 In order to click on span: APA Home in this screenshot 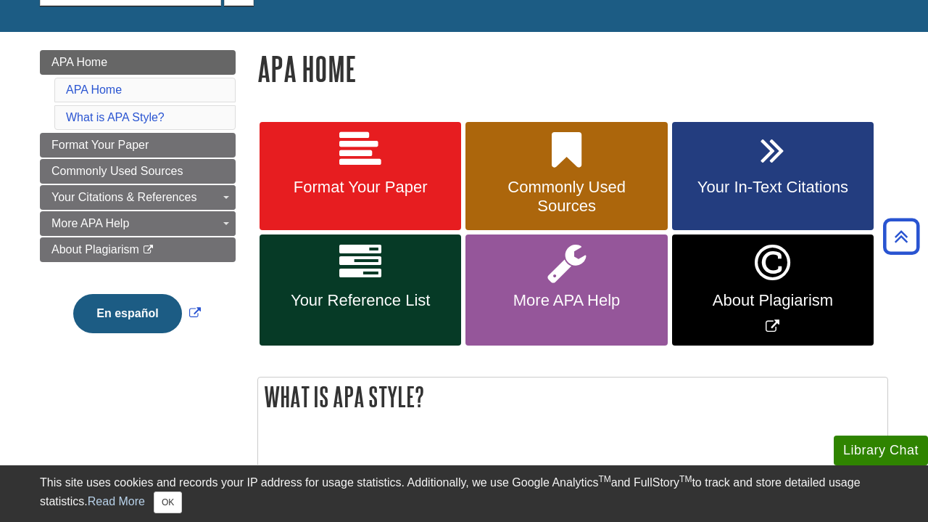, I will do `click(79, 62)`.